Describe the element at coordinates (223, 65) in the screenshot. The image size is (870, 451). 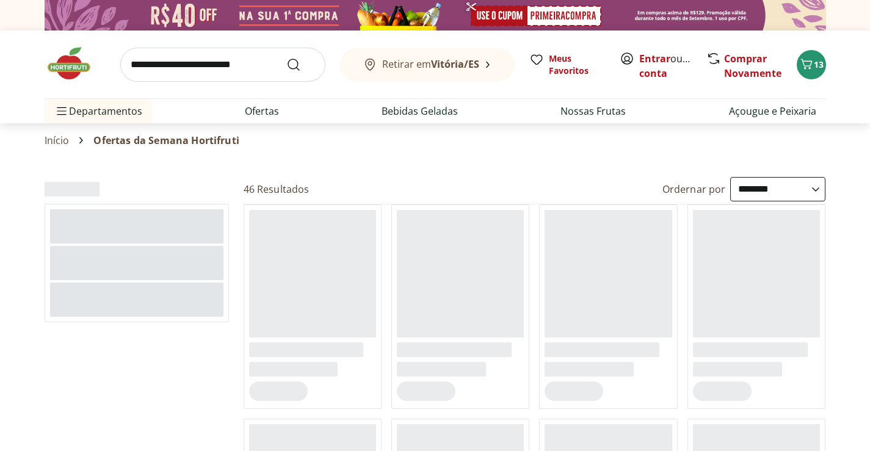
I see `input: search` at that location.